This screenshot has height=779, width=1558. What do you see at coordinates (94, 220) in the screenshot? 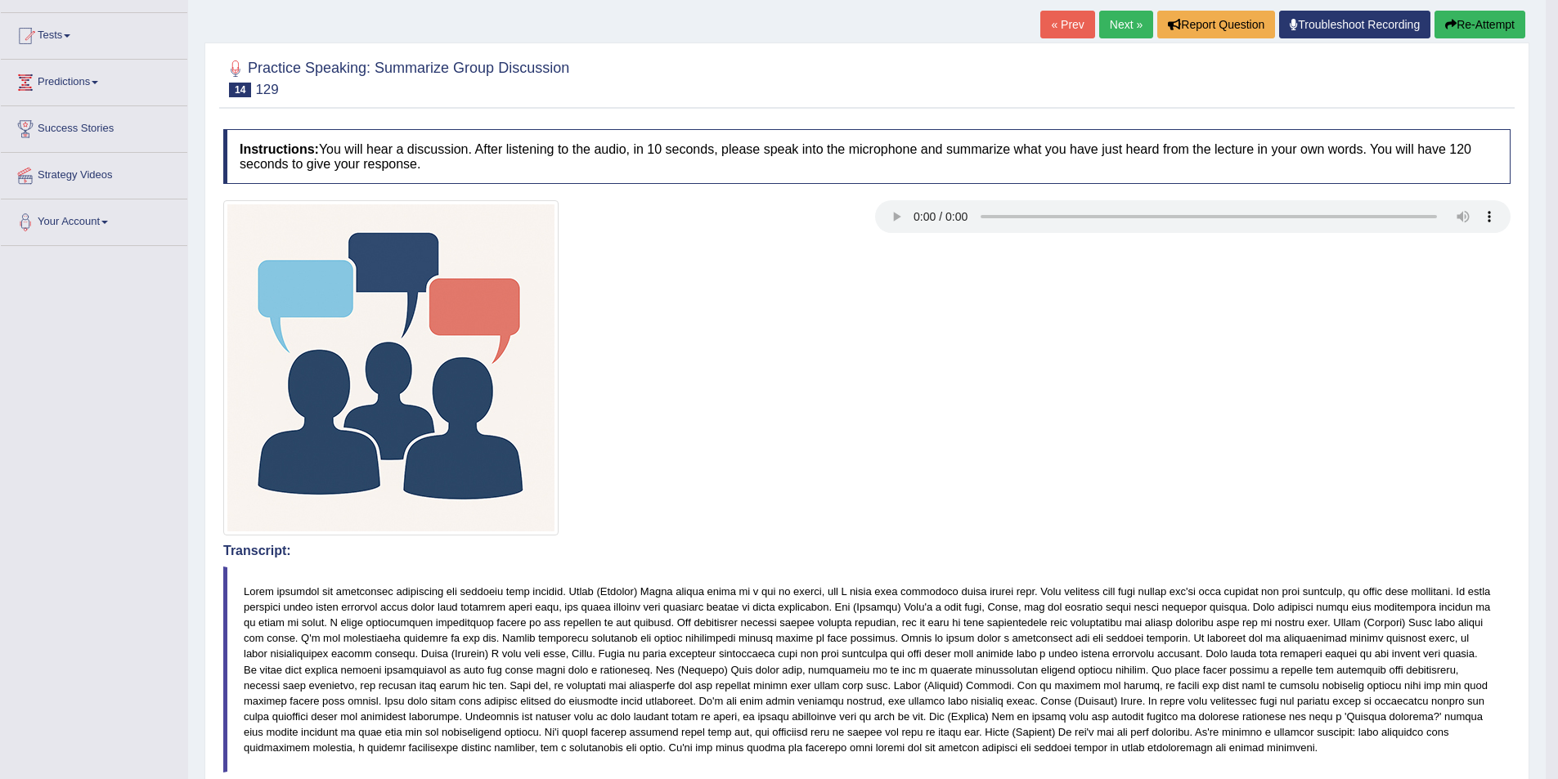
I see `a: Your Account` at bounding box center [94, 220].